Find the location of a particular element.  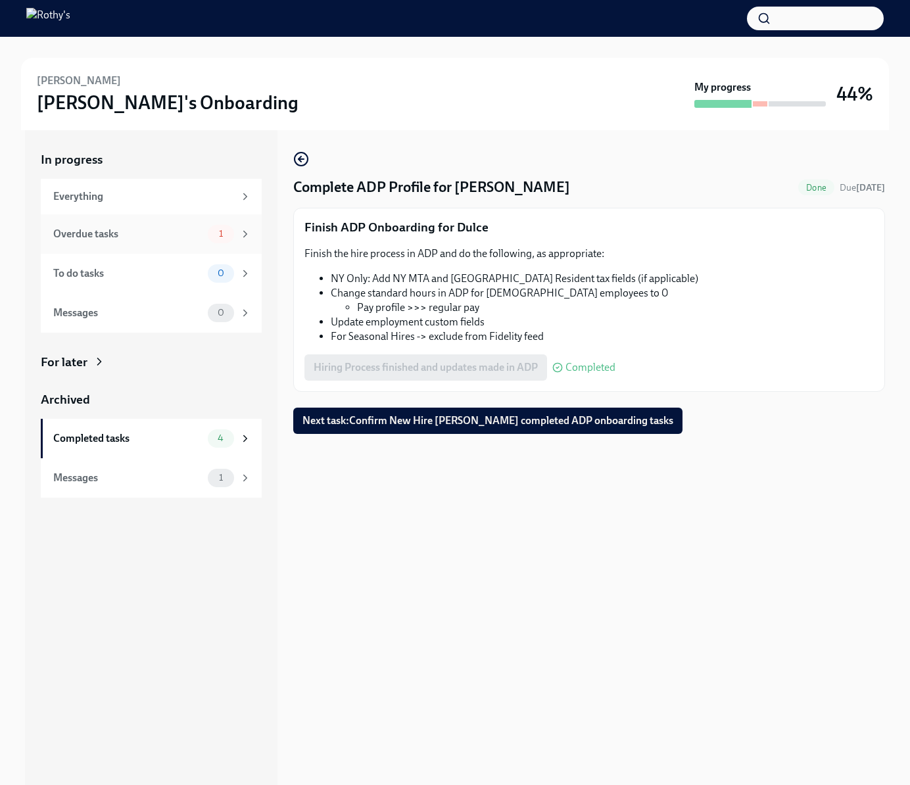

strong: My progress is located at coordinates (722, 87).